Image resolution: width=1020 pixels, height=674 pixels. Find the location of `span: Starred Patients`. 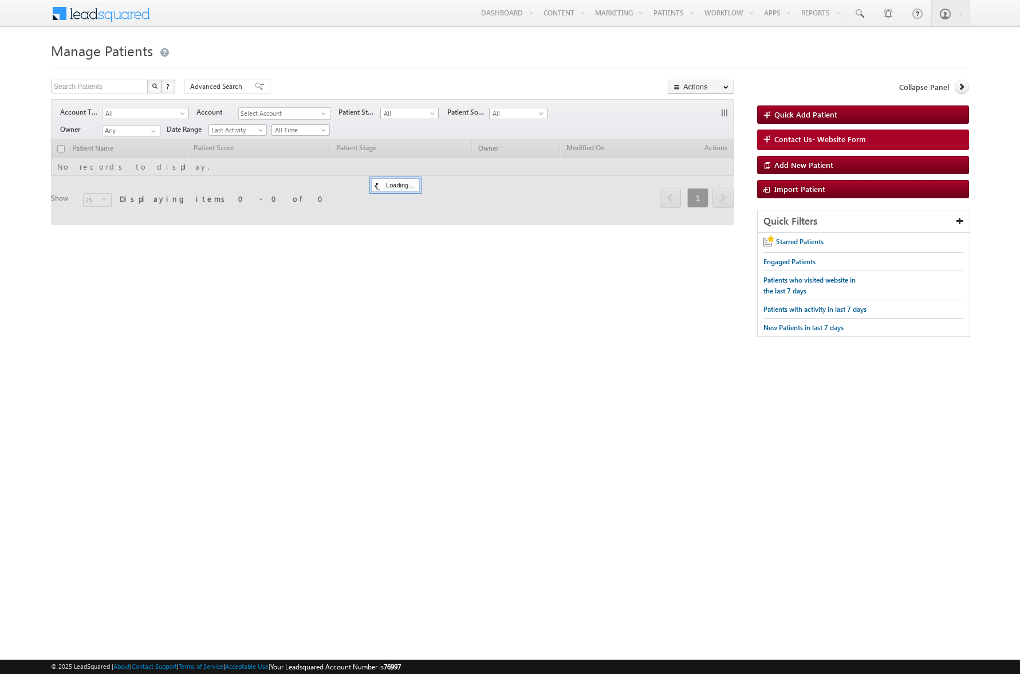

span: Starred Patients is located at coordinates (800, 241).